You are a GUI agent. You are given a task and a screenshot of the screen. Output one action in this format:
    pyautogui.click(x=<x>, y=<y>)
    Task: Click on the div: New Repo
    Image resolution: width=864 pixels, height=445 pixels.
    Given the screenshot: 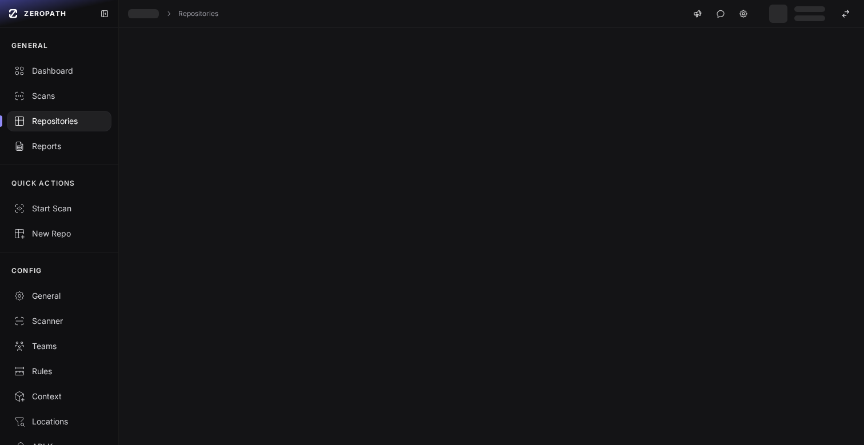 What is the action you would take?
    pyautogui.click(x=59, y=234)
    